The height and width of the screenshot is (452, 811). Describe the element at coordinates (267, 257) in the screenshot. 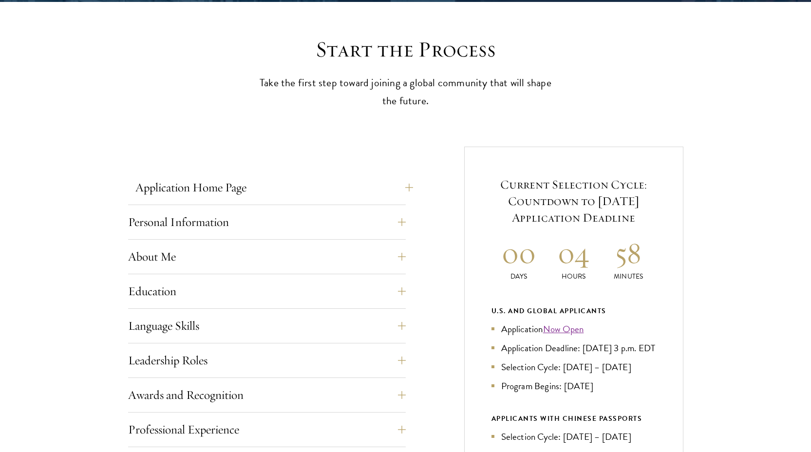

I see `button: About Me` at that location.